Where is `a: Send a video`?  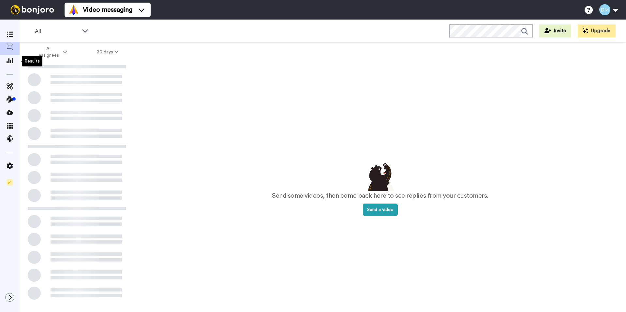
a: Send a video is located at coordinates (380, 210).